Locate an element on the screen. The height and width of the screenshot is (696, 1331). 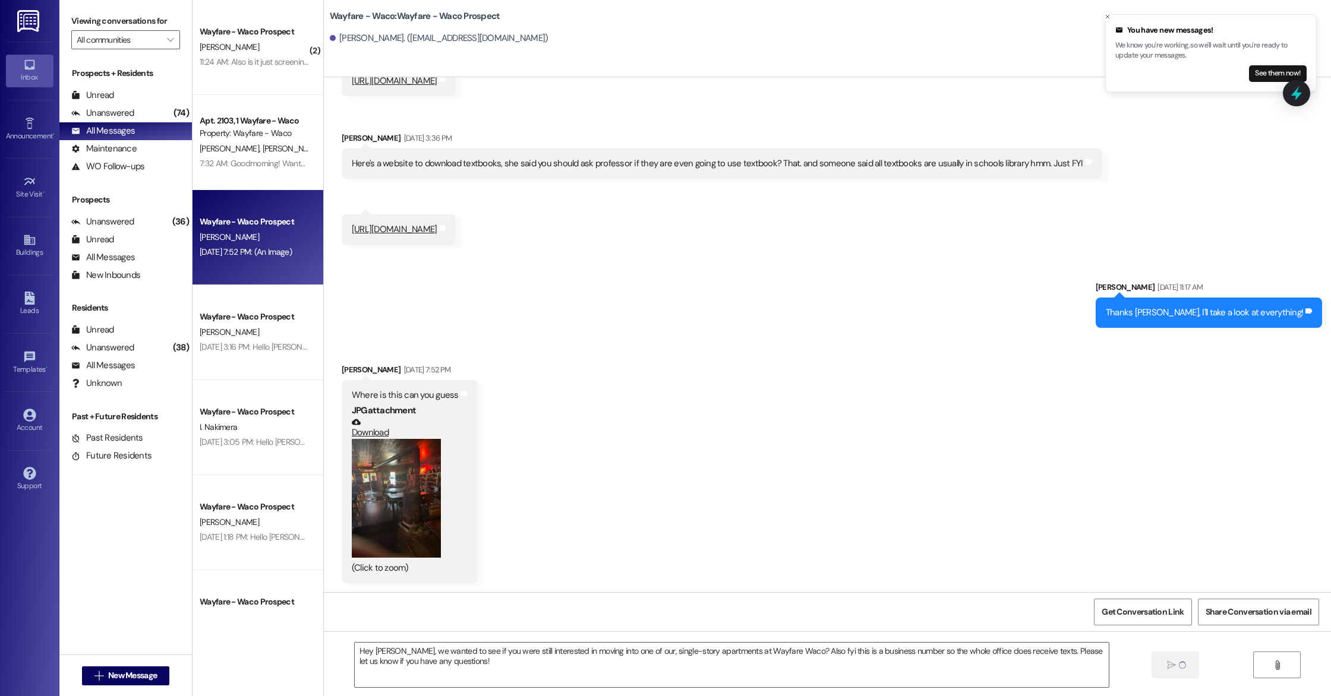
div: WO Follow-ups is located at coordinates (108, 166).